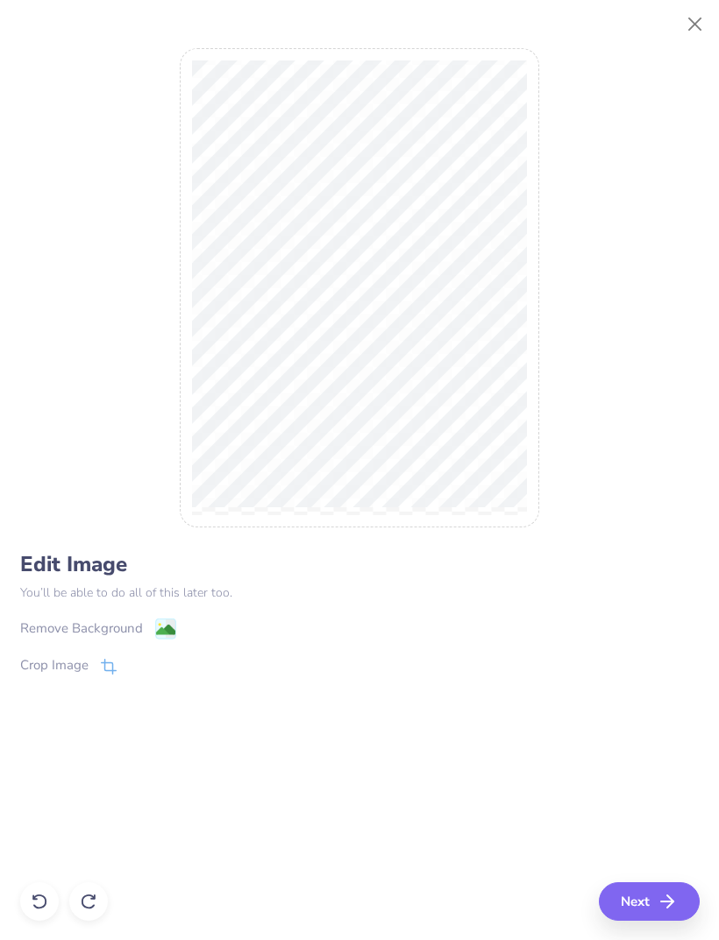 The height and width of the screenshot is (940, 719). Describe the element at coordinates (359, 564) in the screenshot. I see `h4: Edit Image` at that location.